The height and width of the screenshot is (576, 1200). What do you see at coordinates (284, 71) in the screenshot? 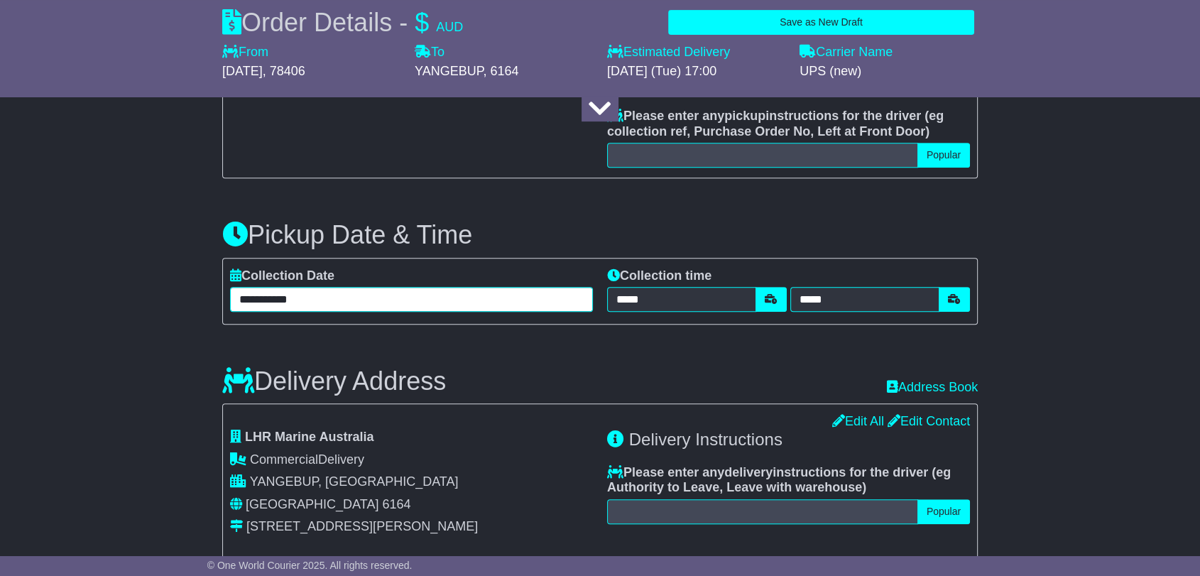
I see `span: , 78406` at bounding box center [284, 71].